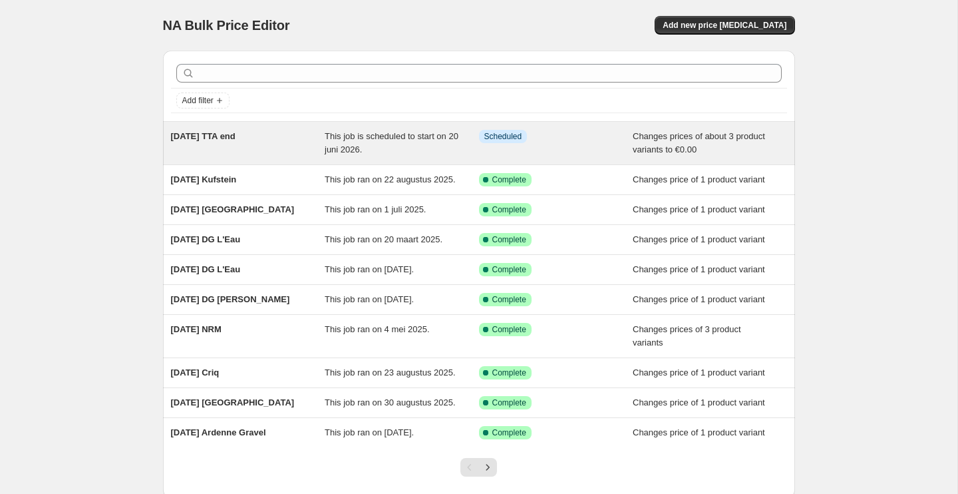 The height and width of the screenshot is (494, 958). I want to click on span: Changes prices of 3 product variants, so click(687, 335).